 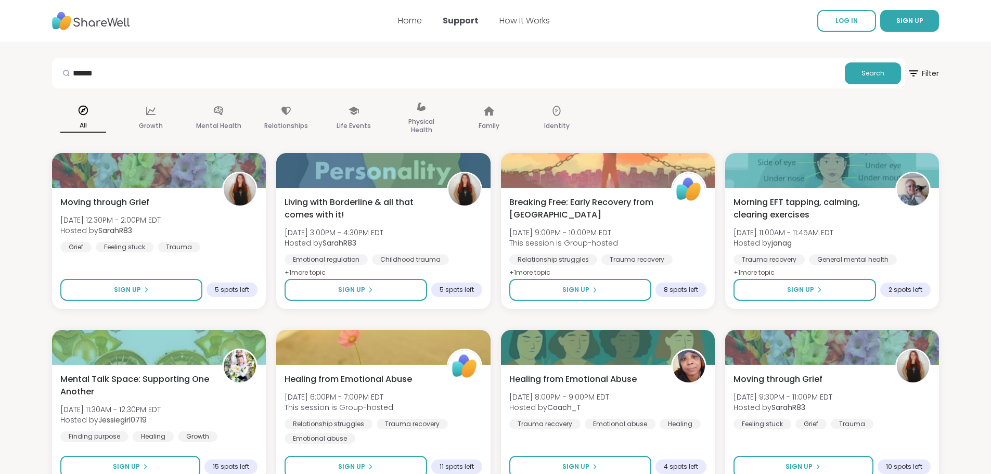 I want to click on div: Finding purpose, so click(x=94, y=436).